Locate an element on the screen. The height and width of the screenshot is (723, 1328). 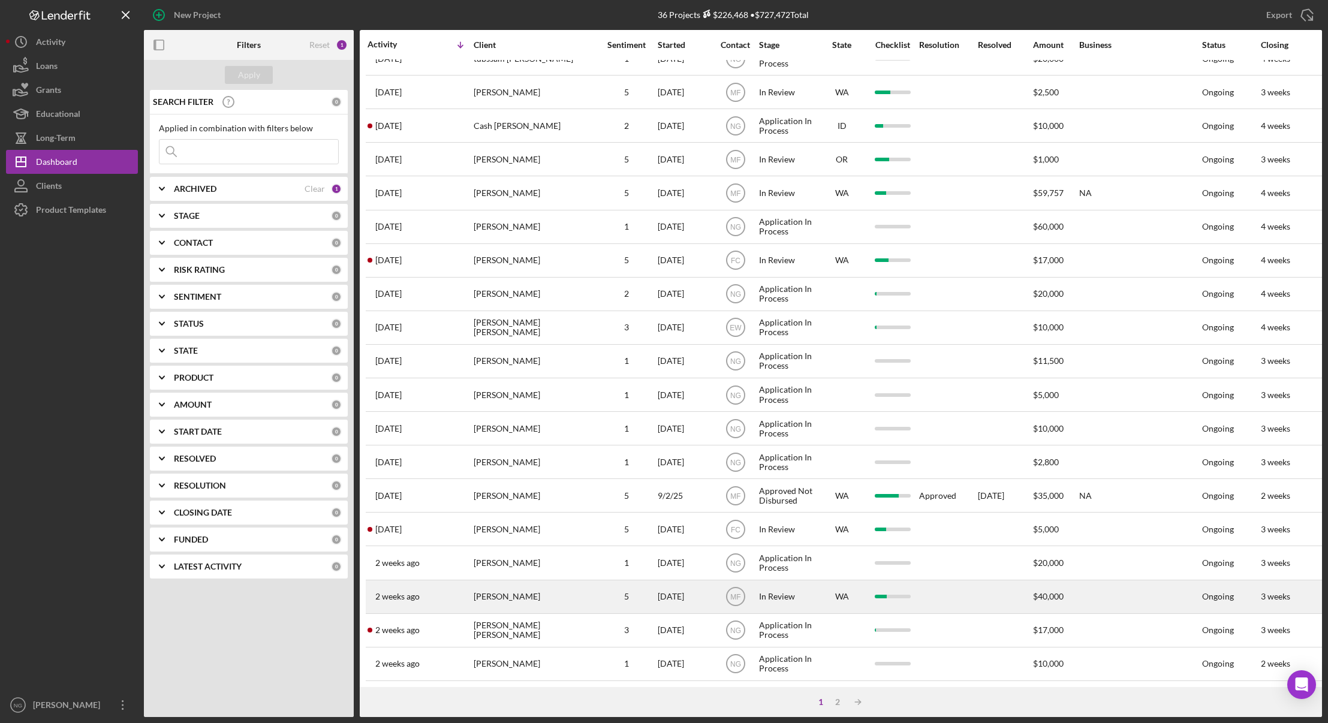
time: 2 weeks is located at coordinates (1275, 663).